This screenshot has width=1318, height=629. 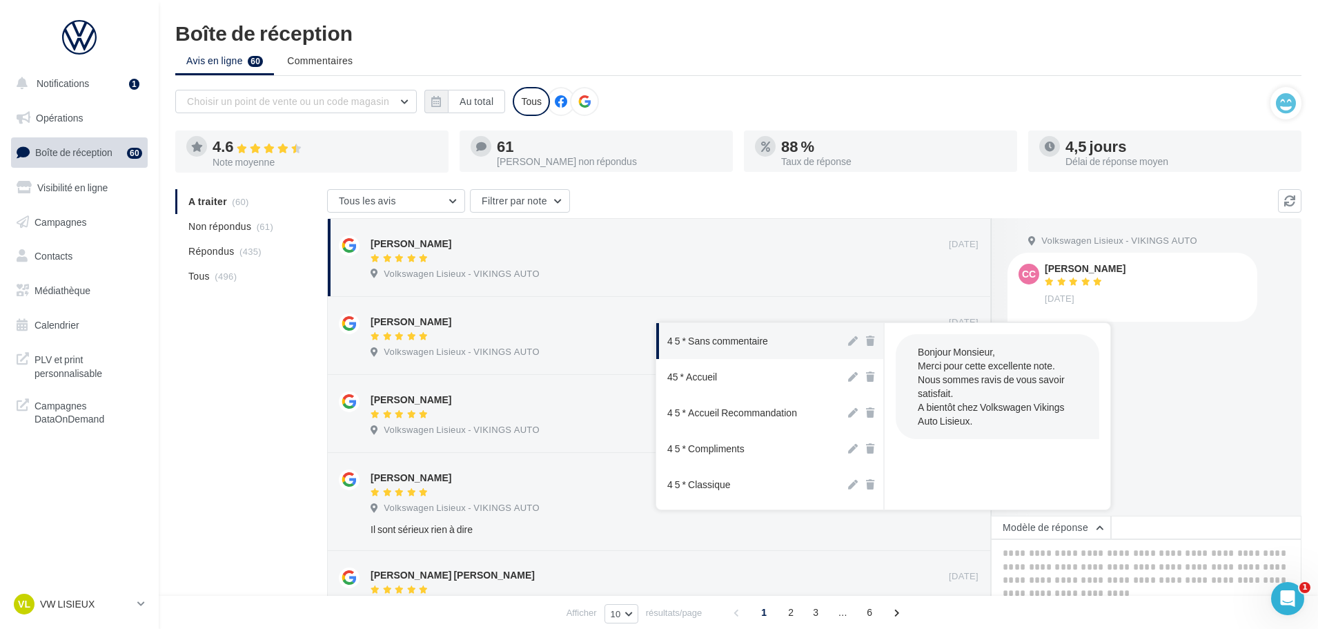 What do you see at coordinates (79, 604) in the screenshot?
I see `a: VL VW LISIEUX` at bounding box center [79, 604].